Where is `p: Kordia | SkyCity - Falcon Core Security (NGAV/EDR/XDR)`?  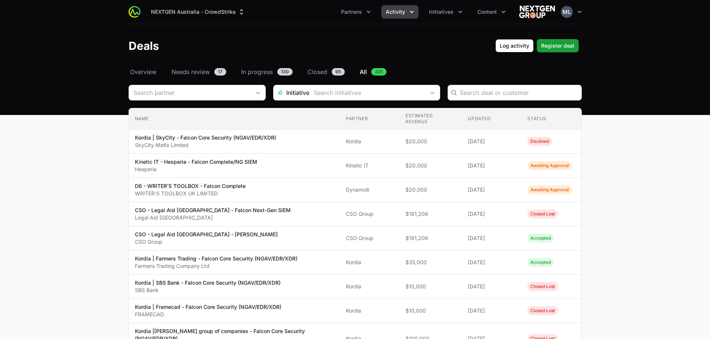 p: Kordia | SkyCity - Falcon Core Security (NGAV/EDR/XDR) is located at coordinates (205, 138).